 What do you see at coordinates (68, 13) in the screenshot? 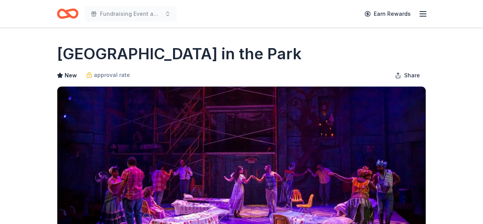
I see `a: Home` at bounding box center [68, 13].